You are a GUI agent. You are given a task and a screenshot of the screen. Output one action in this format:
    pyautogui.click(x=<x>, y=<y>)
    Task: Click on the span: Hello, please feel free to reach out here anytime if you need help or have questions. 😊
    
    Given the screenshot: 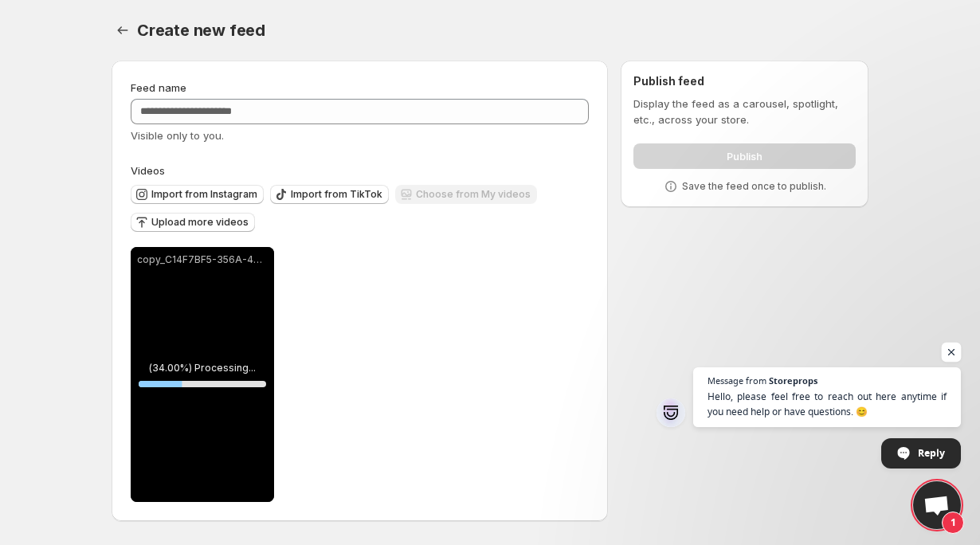 What is the action you would take?
    pyautogui.click(x=827, y=404)
    